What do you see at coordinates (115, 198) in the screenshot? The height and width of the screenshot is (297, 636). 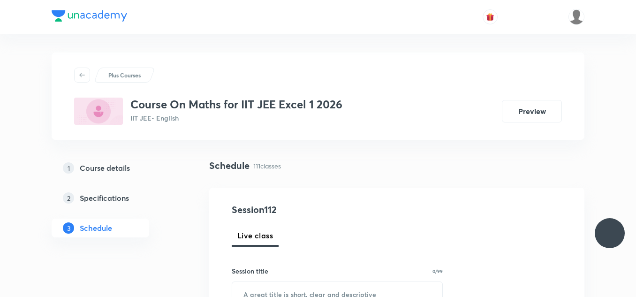 I see `a: 2Specifications` at bounding box center [115, 198].